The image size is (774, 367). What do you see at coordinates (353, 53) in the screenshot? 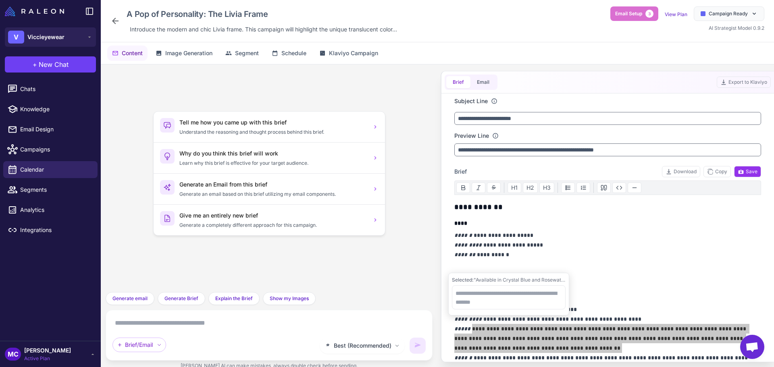
I see `span: Klaviyo Campaign` at bounding box center [353, 53].